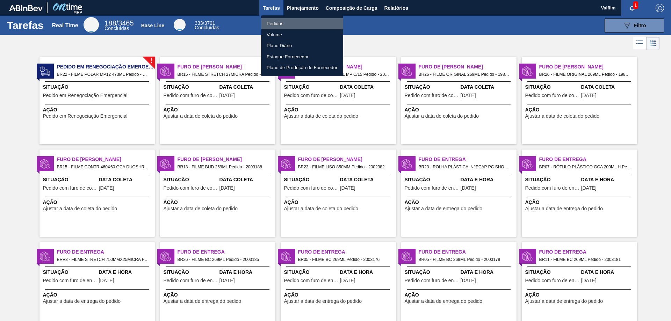 The width and height of the screenshot is (671, 321). Describe the element at coordinates (302, 24) in the screenshot. I see `a: Pedidos` at that location.